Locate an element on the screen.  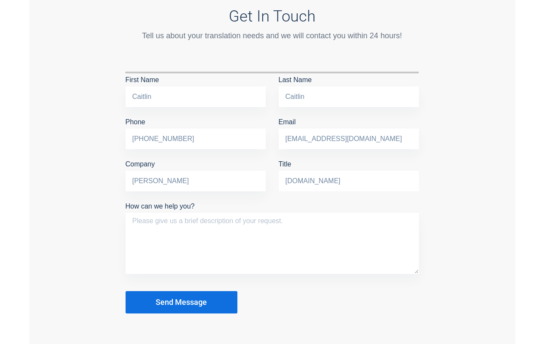
div: Tell us about your translation needs and we will contact you within 24 hours! is located at coordinates (272, 36).